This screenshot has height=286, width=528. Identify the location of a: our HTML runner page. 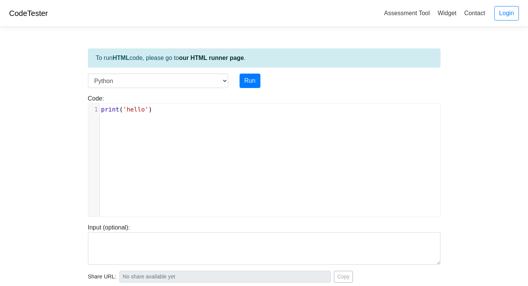
(211, 58).